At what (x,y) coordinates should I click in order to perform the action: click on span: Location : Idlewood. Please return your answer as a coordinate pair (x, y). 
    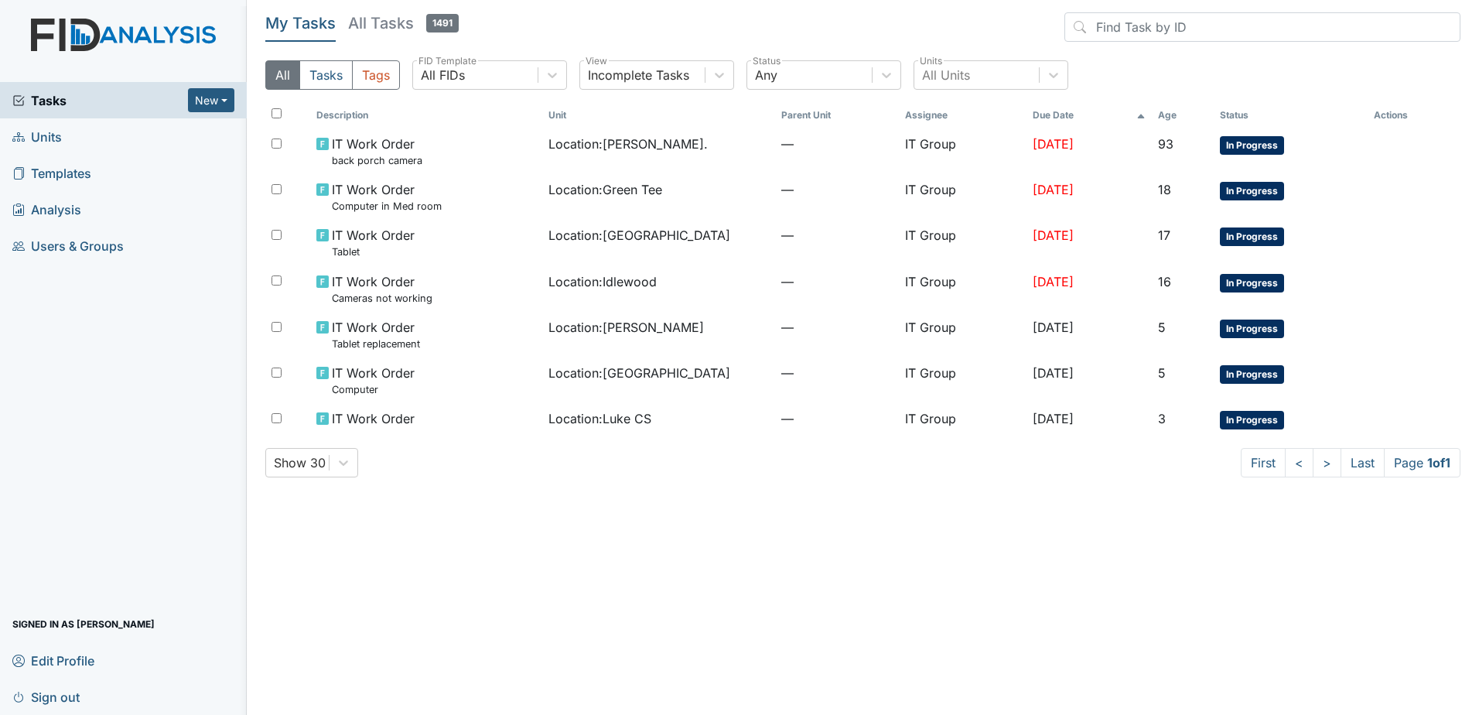
    Looking at the image, I should click on (603, 282).